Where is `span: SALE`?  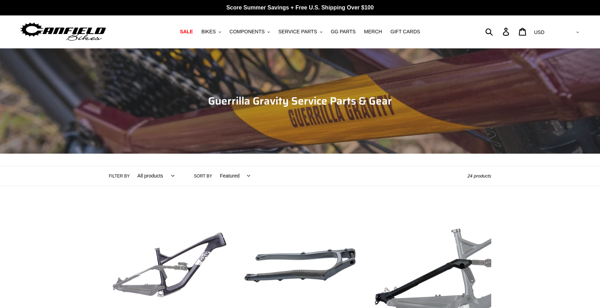 span: SALE is located at coordinates (186, 32).